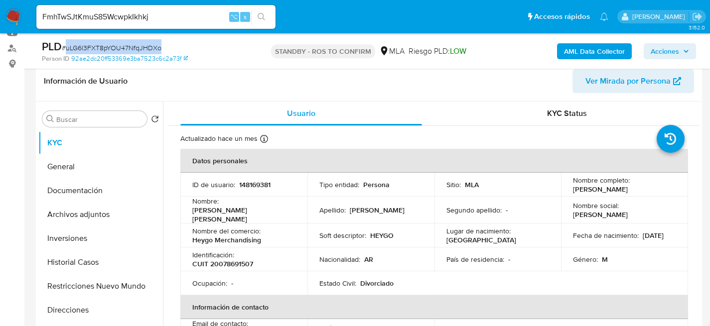 The height and width of the screenshot is (326, 710). Describe the element at coordinates (382, 236) in the screenshot. I see `p: HEYGO` at that location.